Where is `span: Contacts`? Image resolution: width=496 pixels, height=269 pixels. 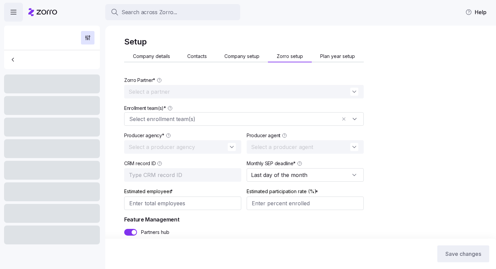
span: Contacts is located at coordinates (197, 56).